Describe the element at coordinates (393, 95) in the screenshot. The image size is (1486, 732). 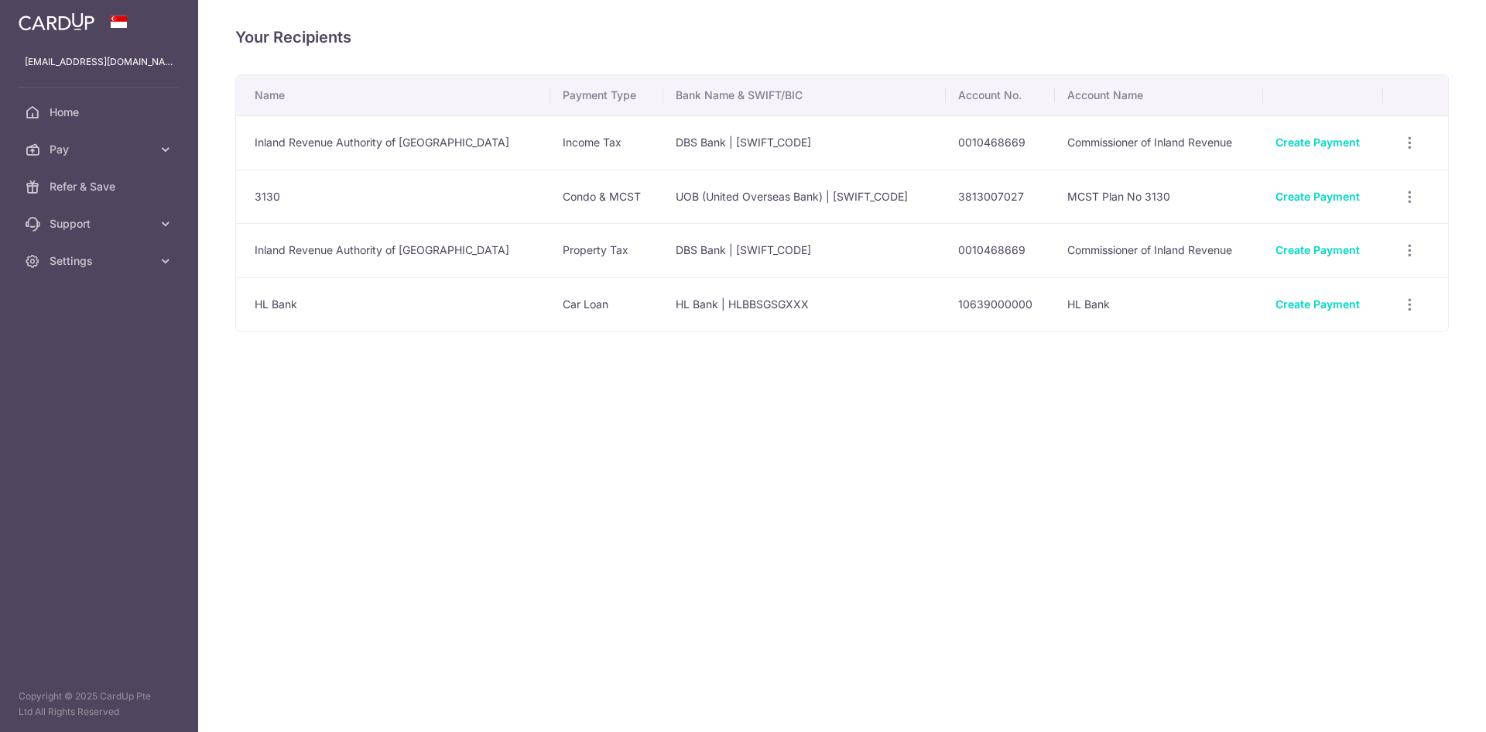
I see `th: Name` at that location.